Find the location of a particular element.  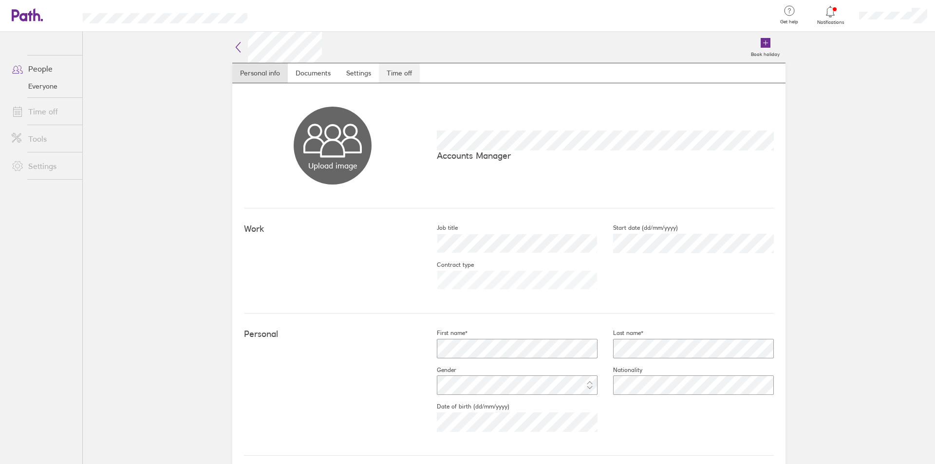

span: Get help is located at coordinates (789, 22).